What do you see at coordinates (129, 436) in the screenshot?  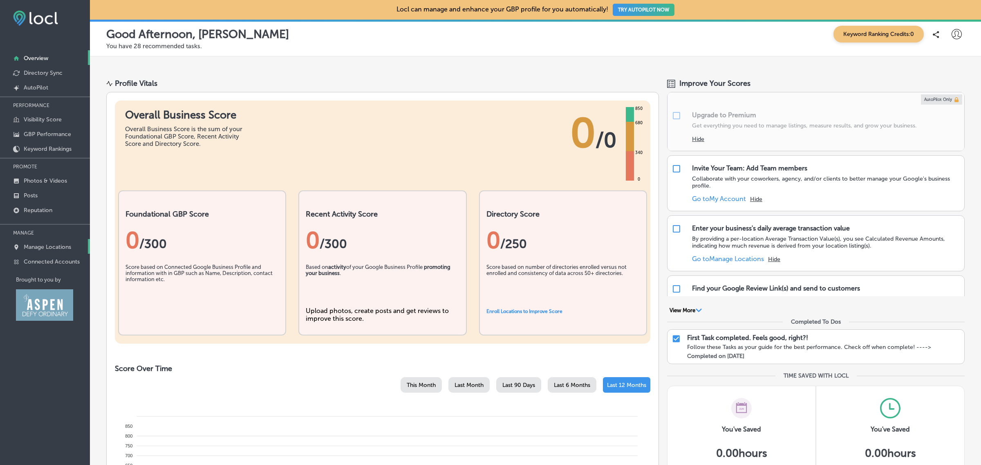 I see `tspan: 800` at bounding box center [129, 436].